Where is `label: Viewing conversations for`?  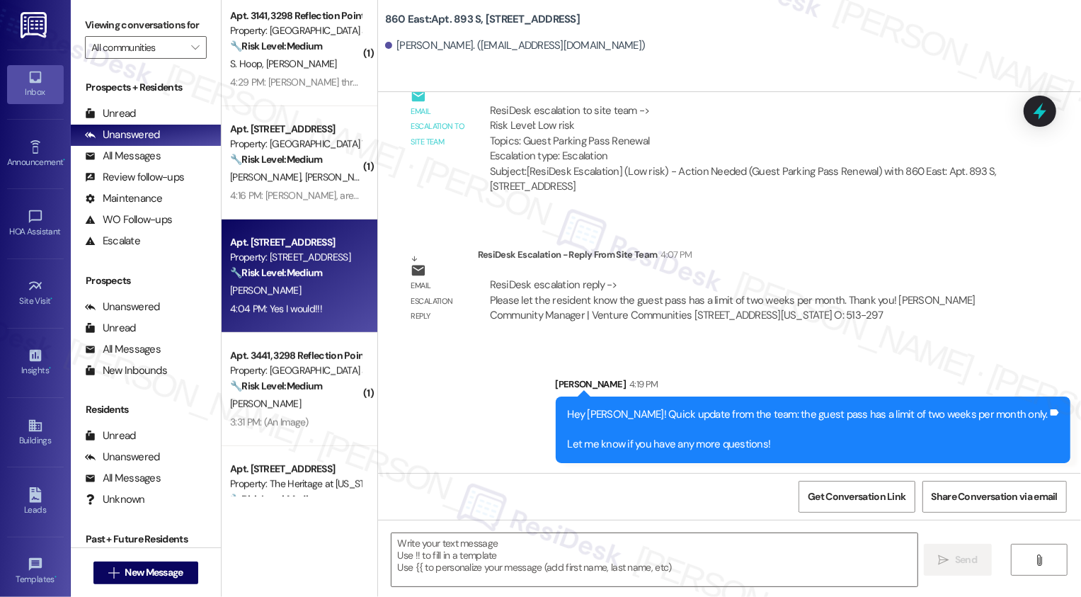
label: Viewing conversations for is located at coordinates (146, 25).